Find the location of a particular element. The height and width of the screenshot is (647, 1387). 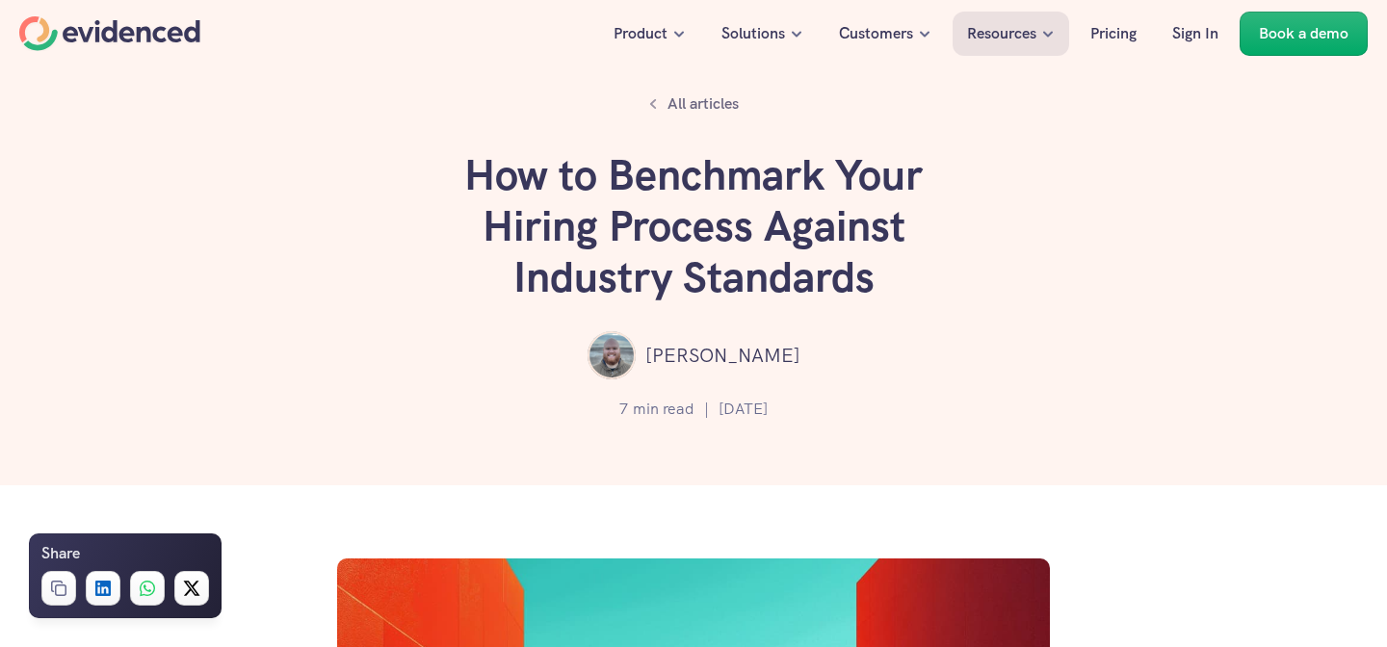

p: Resources is located at coordinates (1002, 34).